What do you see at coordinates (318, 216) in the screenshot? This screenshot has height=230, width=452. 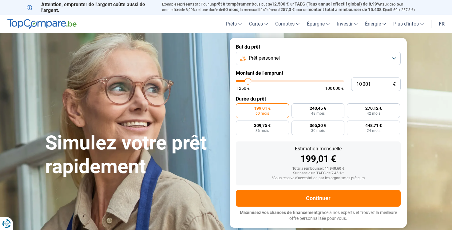 I see `p: grâce à nos experts et trouvez la meilleure offre personnalisée pour vous.` at bounding box center [318, 216].